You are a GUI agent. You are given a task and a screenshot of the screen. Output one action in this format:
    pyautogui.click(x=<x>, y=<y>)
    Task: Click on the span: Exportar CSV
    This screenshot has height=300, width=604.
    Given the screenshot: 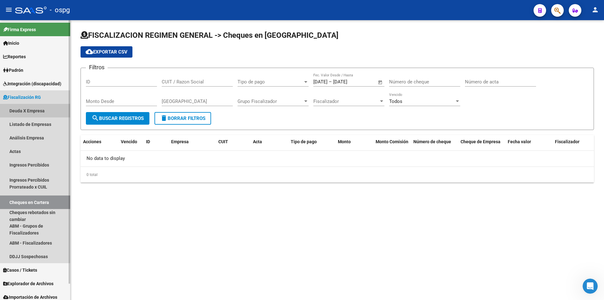 What is the action you would take?
    pyautogui.click(x=106, y=52)
    